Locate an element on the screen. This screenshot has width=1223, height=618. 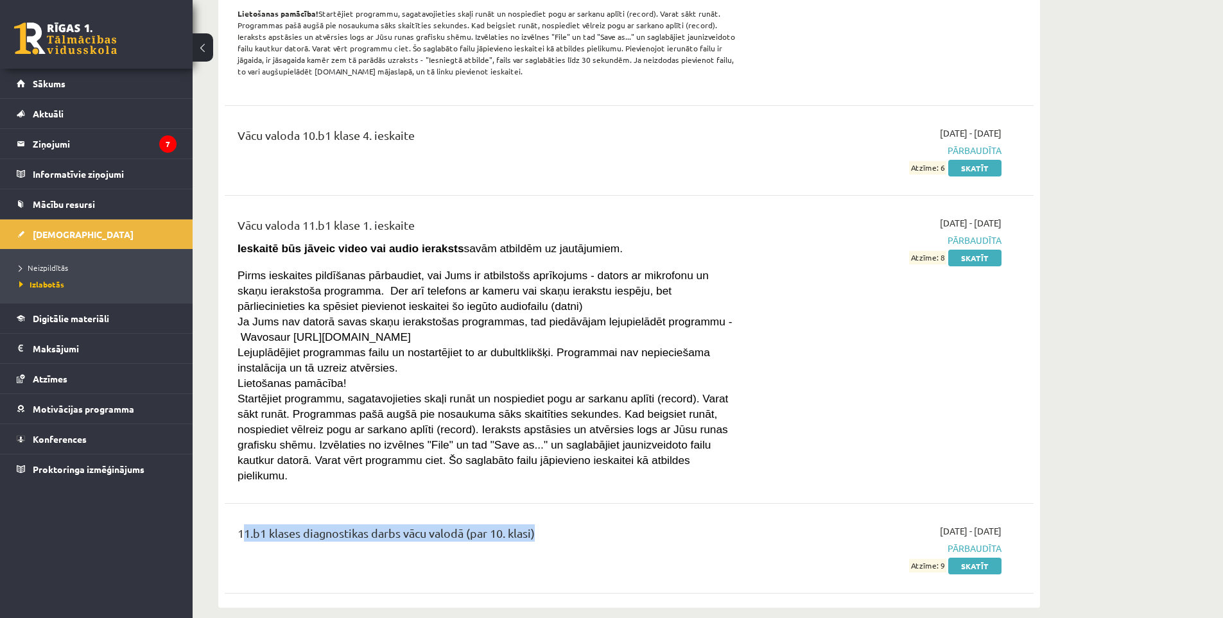
a: Izlabotās is located at coordinates (99, 284).